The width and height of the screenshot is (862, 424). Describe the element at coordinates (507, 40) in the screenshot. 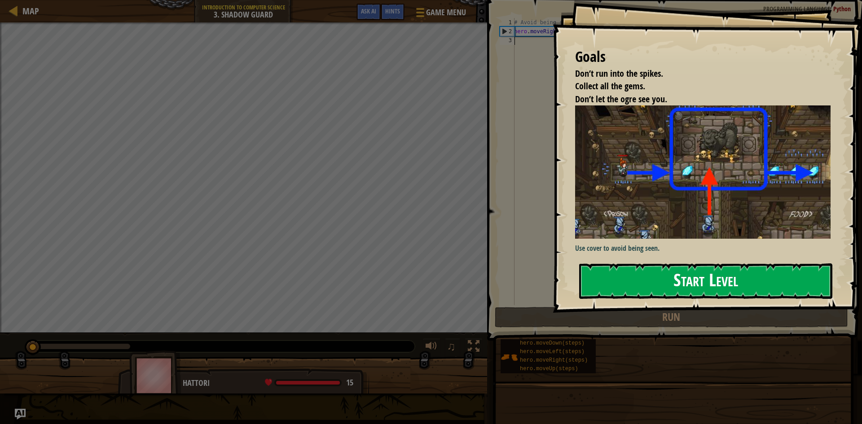

I see `div: 3` at that location.